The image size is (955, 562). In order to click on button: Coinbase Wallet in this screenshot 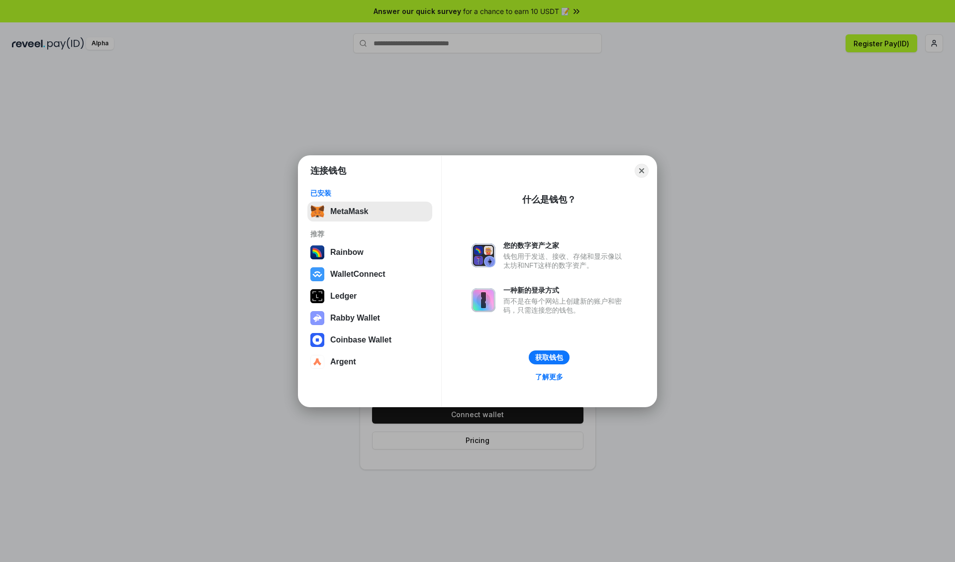, I will do `click(370, 340)`.